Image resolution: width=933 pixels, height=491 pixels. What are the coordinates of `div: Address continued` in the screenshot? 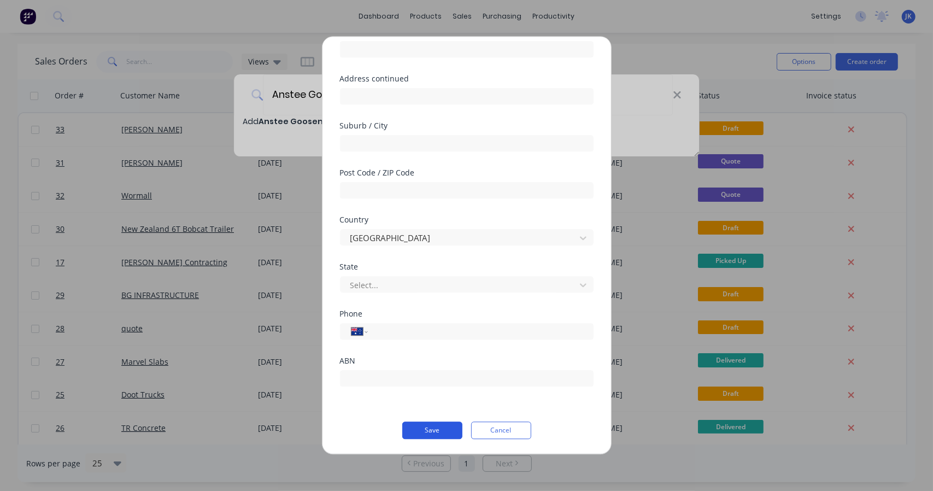 It's located at (467, 79).